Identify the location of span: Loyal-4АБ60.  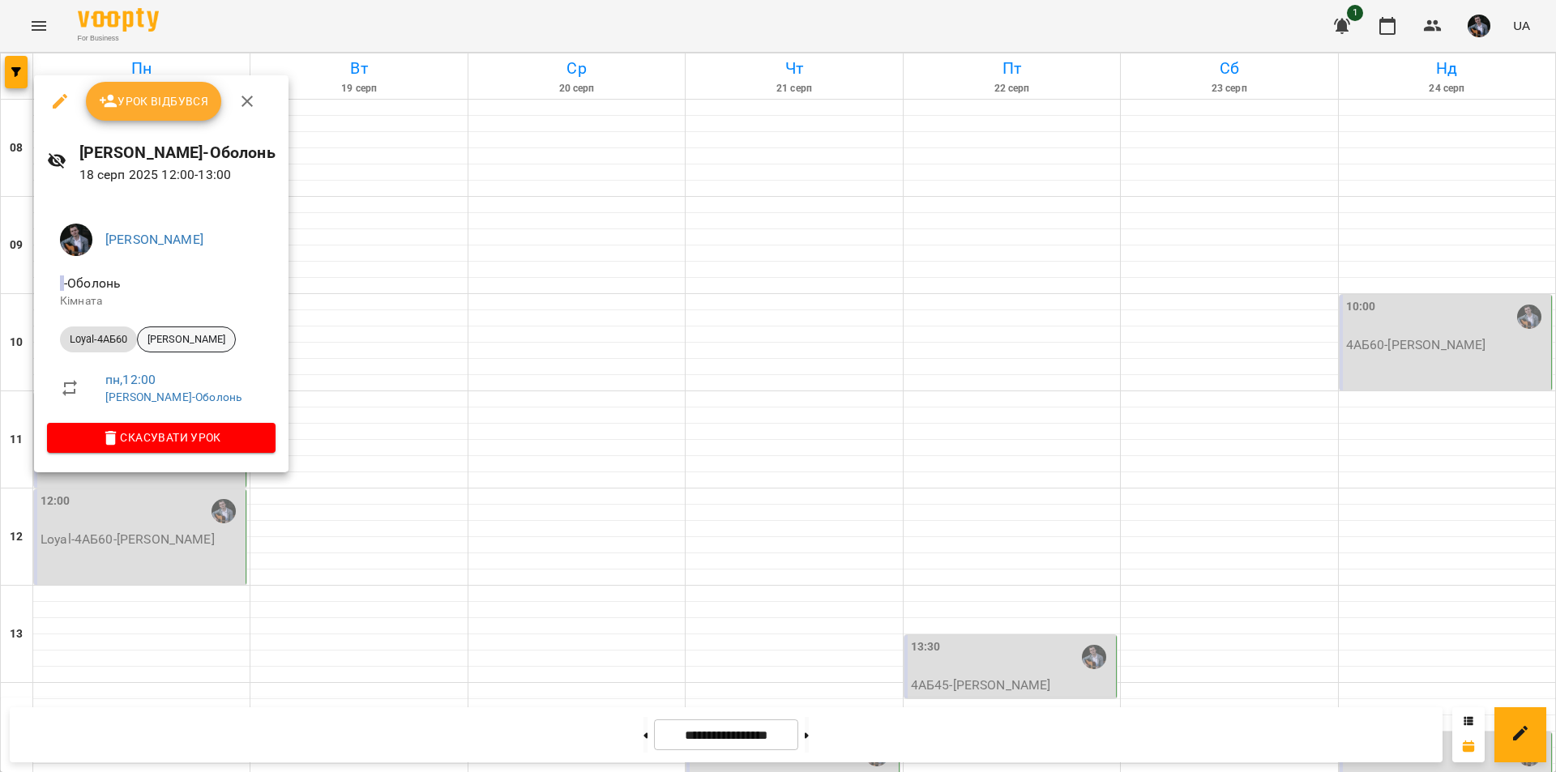
(98, 340).